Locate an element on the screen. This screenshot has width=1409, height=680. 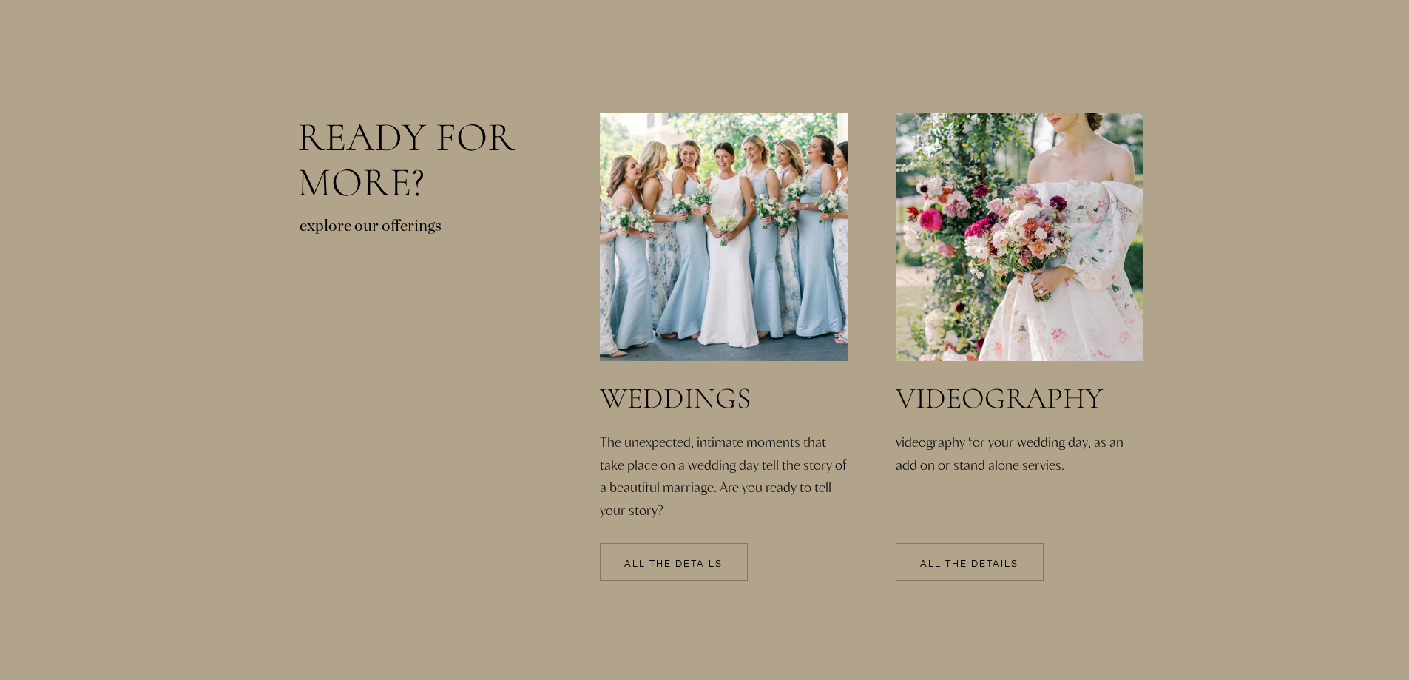
h3: weddings is located at coordinates (730, 399).